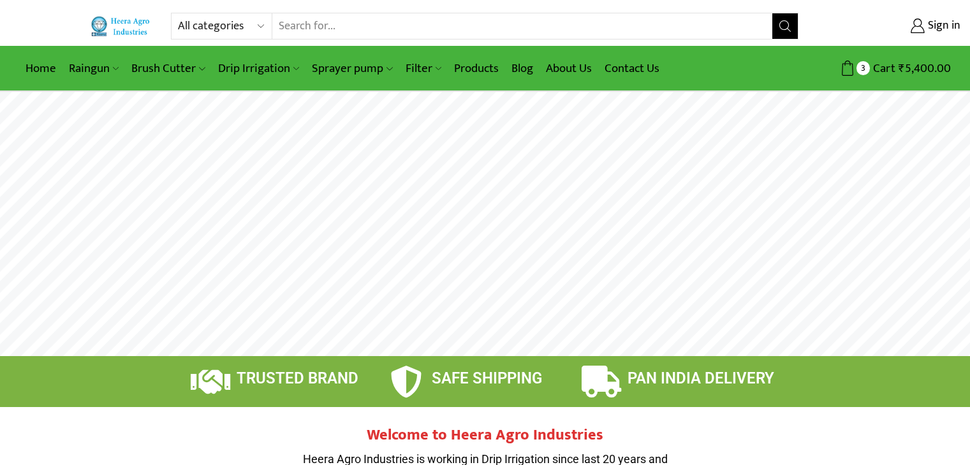 The image size is (970, 465). I want to click on a: Contact Us, so click(632, 68).